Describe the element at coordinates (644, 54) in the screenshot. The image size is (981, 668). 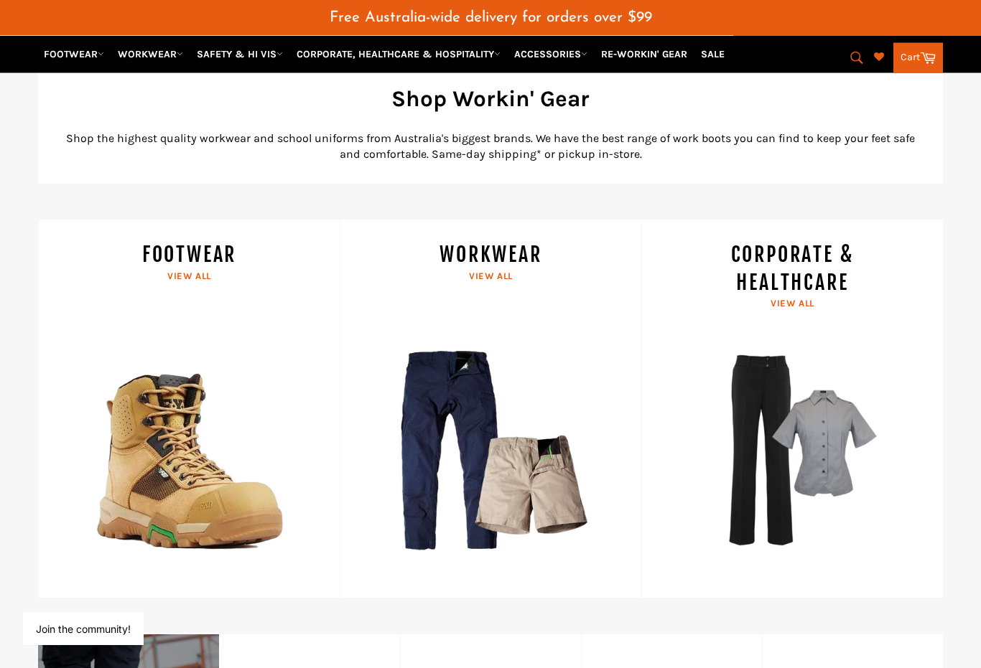
I see `a: RE-WORKIN' GEAR` at that location.